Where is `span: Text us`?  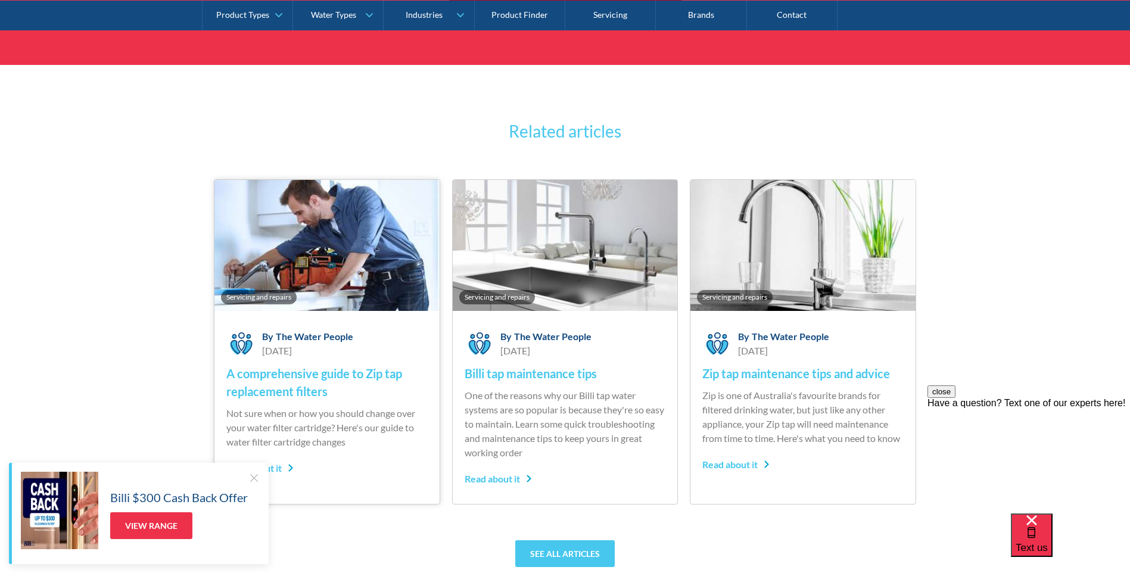 span: Text us is located at coordinates (21, 34).